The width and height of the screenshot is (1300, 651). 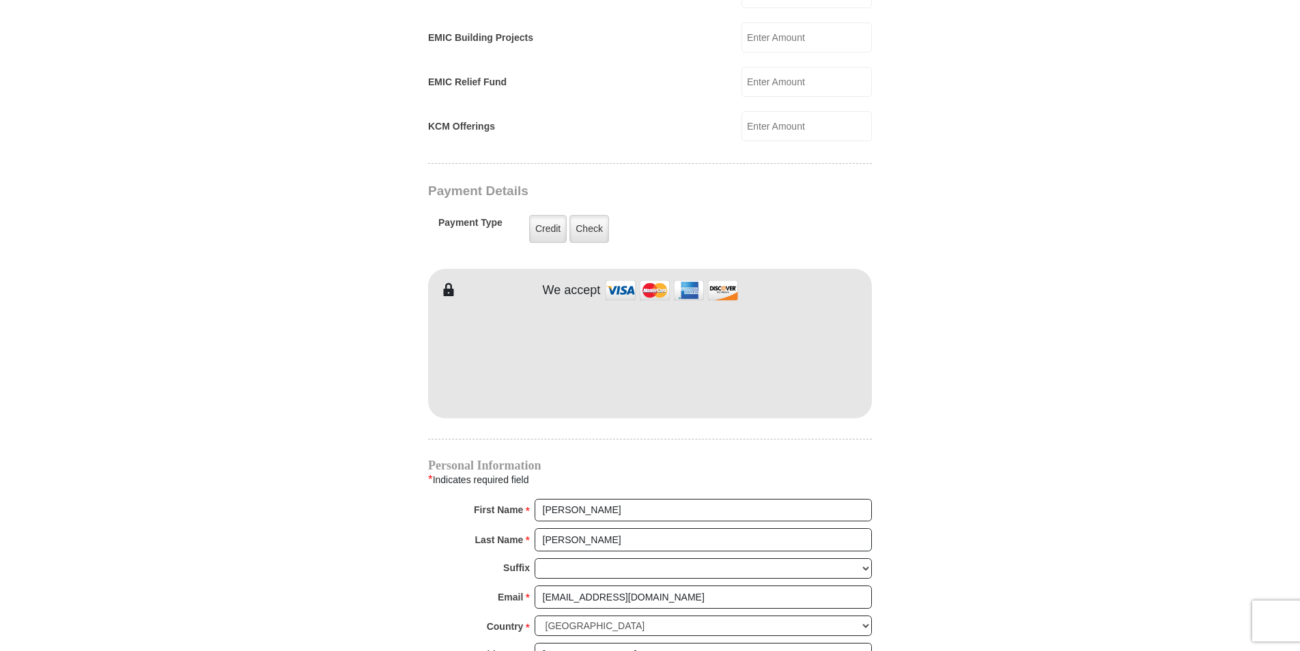 I want to click on label: EMIC Building Projects, so click(x=481, y=38).